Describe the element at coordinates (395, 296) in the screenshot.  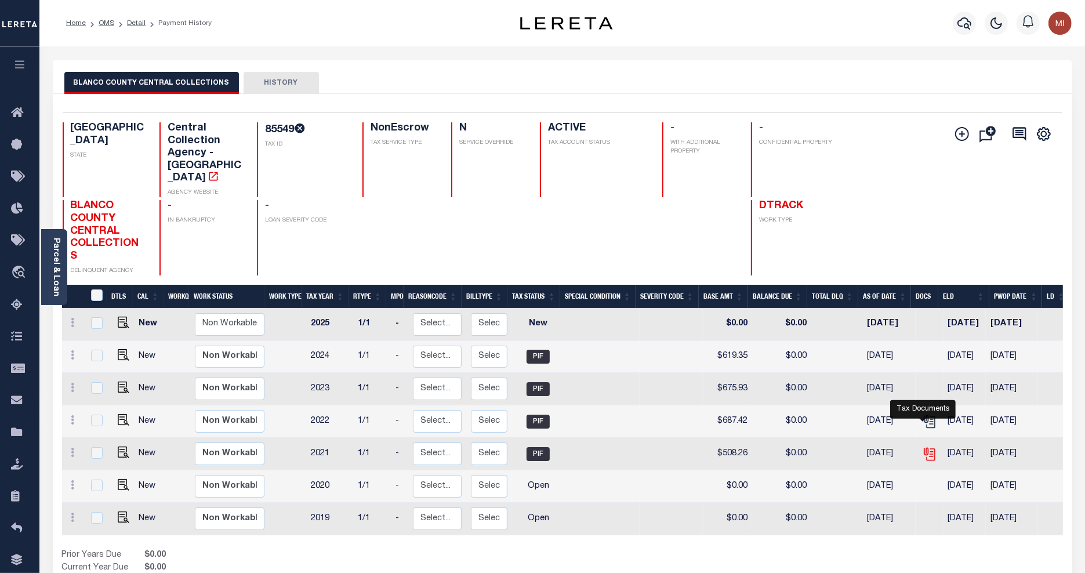
I see `th: MPO` at that location.